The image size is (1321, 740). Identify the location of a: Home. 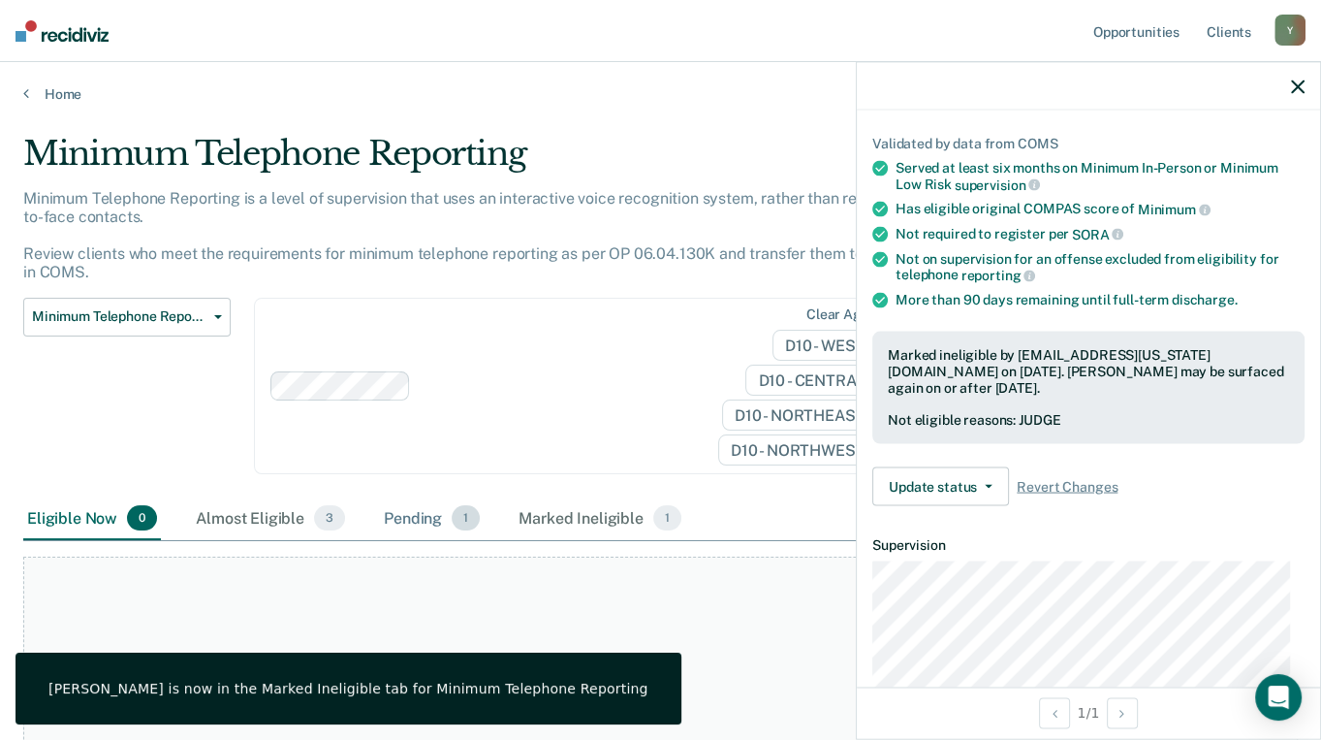
(660, 94).